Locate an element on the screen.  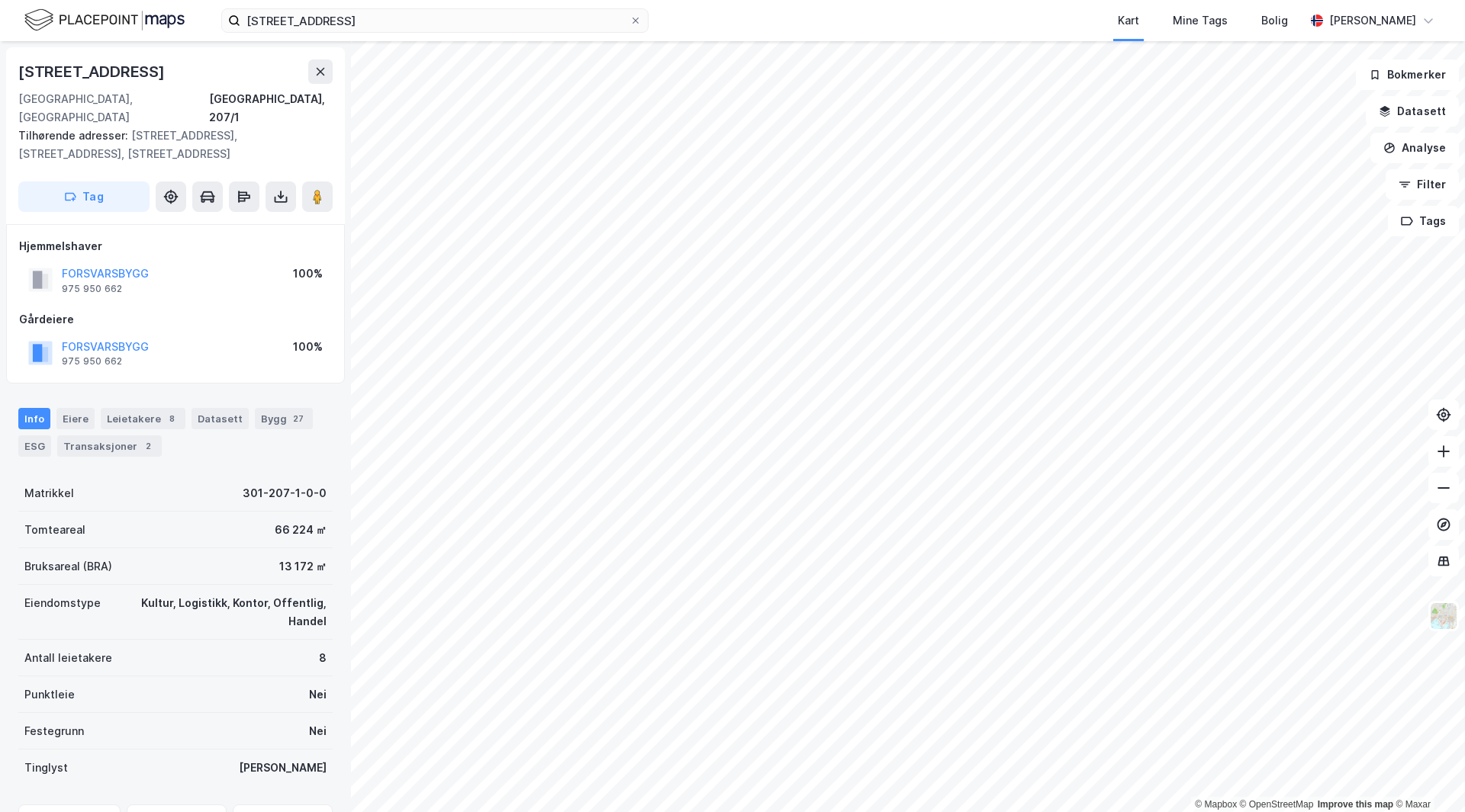
div: 66 224 ㎡ is located at coordinates (301, 530).